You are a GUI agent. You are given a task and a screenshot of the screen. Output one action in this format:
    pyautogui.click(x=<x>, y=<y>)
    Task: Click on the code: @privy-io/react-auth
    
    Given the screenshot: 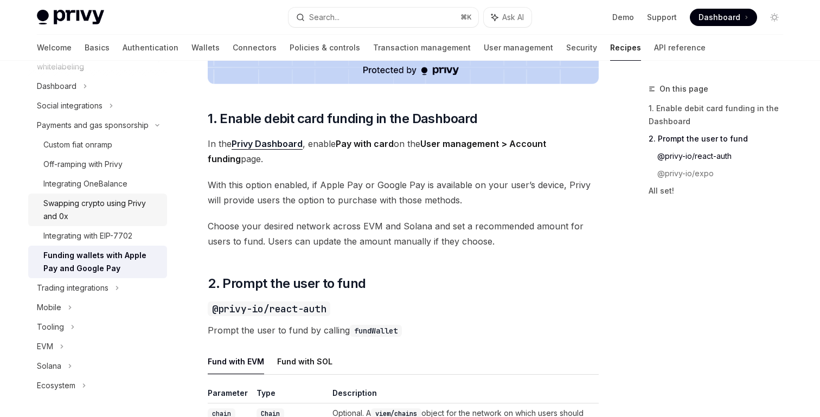 What is the action you would take?
    pyautogui.click(x=269, y=309)
    